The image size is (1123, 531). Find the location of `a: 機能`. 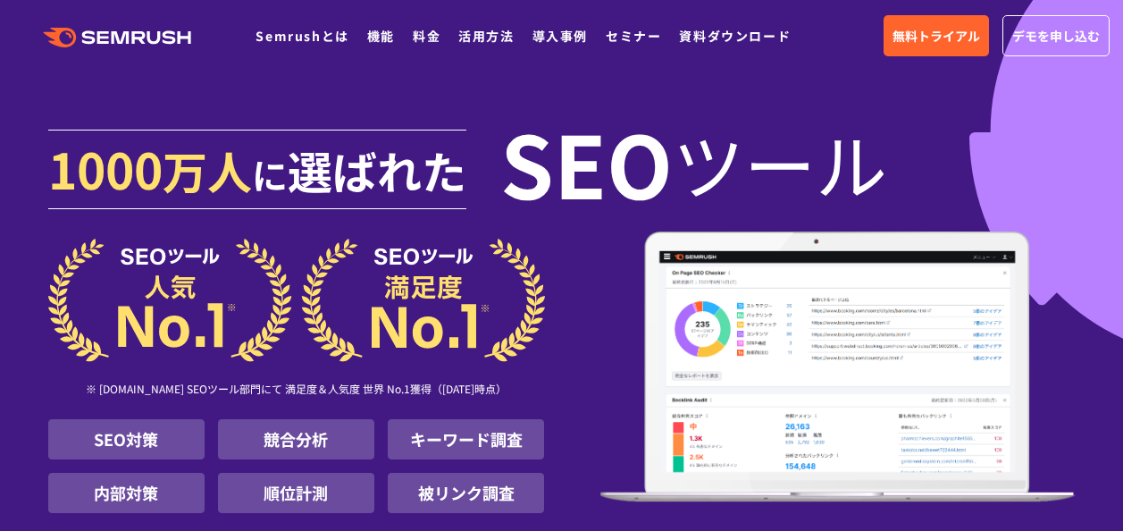

a: 機能 is located at coordinates (381, 36).